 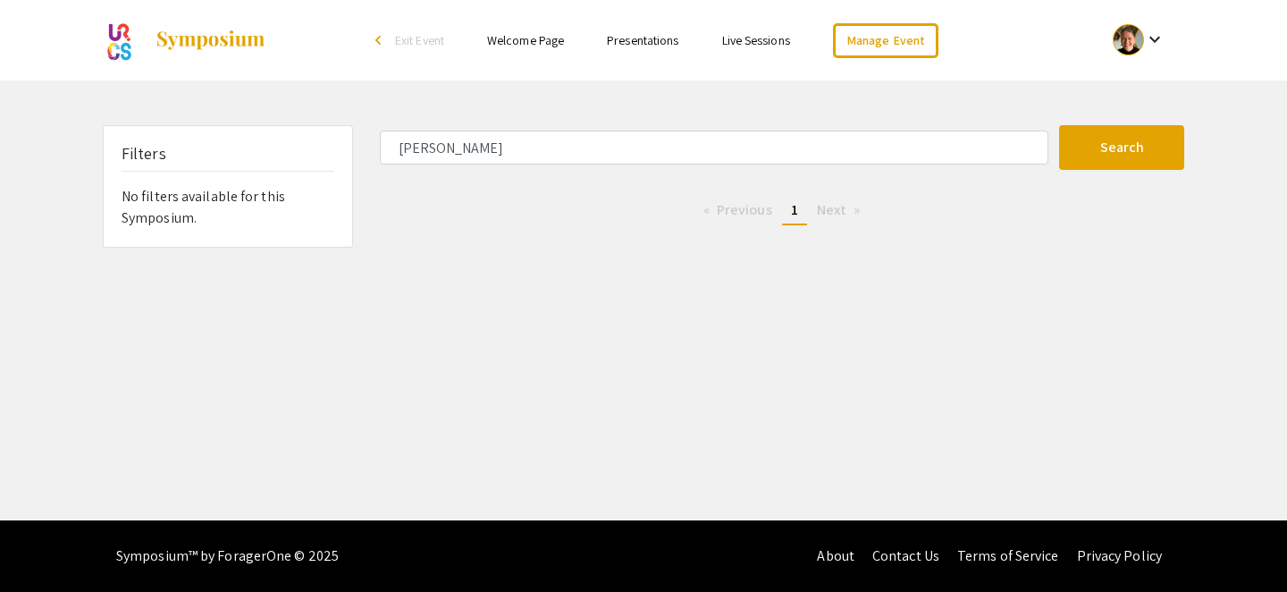 What do you see at coordinates (227, 556) in the screenshot?
I see `div: Symposium™ by ForagerOne © 2025` at bounding box center [227, 556].